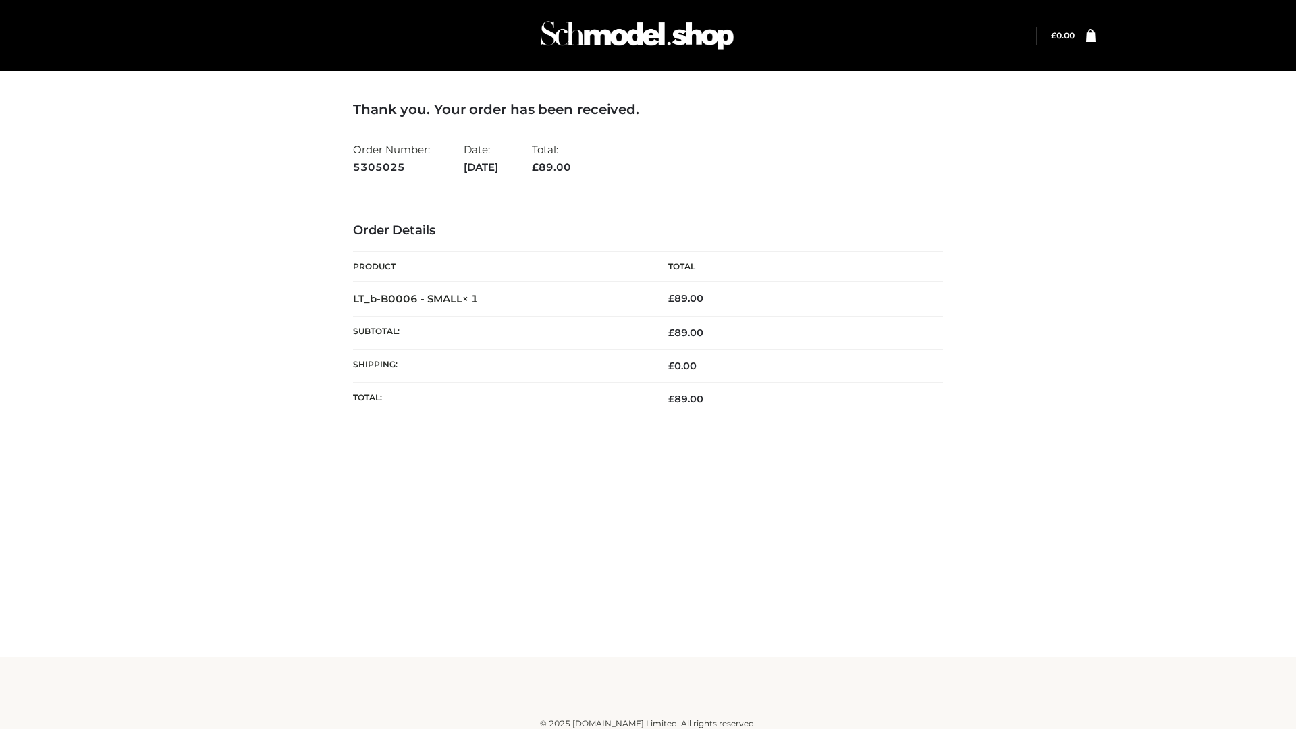  What do you see at coordinates (648, 109) in the screenshot?
I see `h3: Thank you. Your order has been received.` at bounding box center [648, 109].